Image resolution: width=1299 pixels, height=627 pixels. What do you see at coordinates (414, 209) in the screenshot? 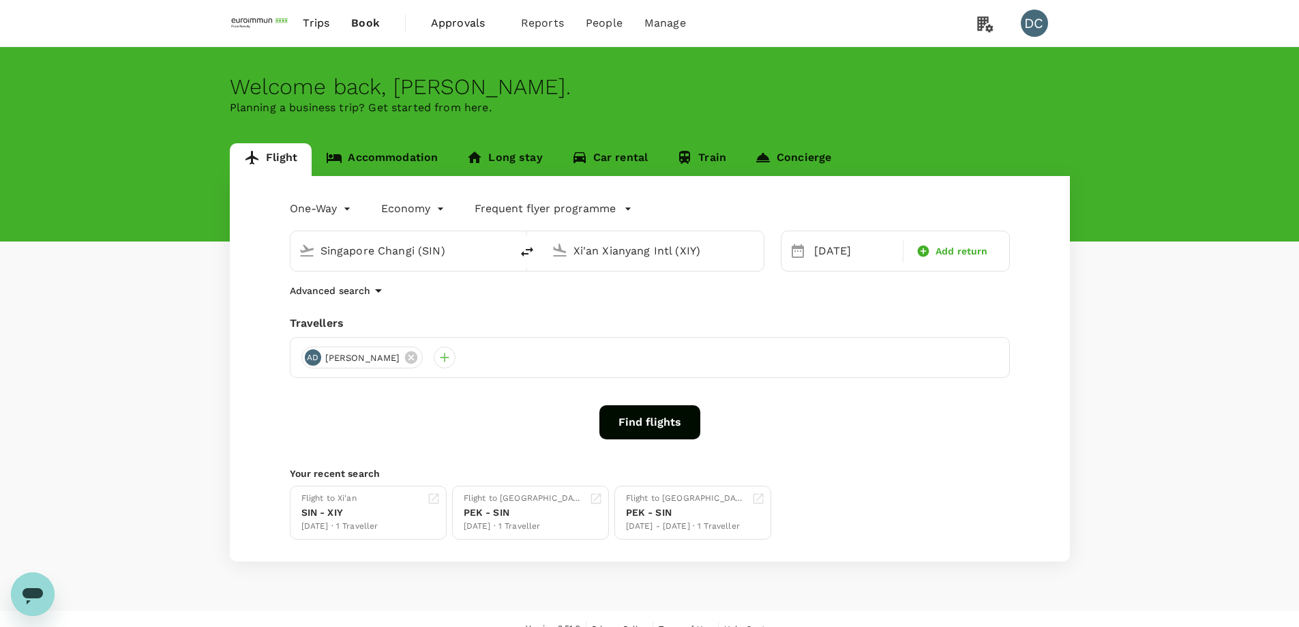
I see `div: Economy` at bounding box center [414, 209].